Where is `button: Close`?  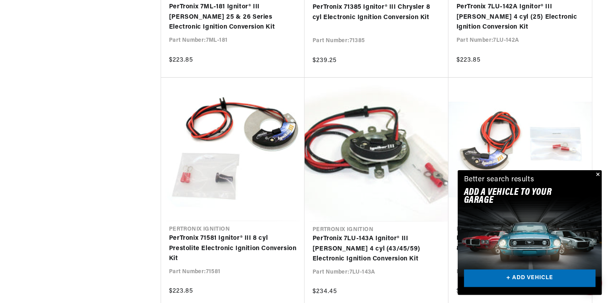 button: Close is located at coordinates (597, 175).